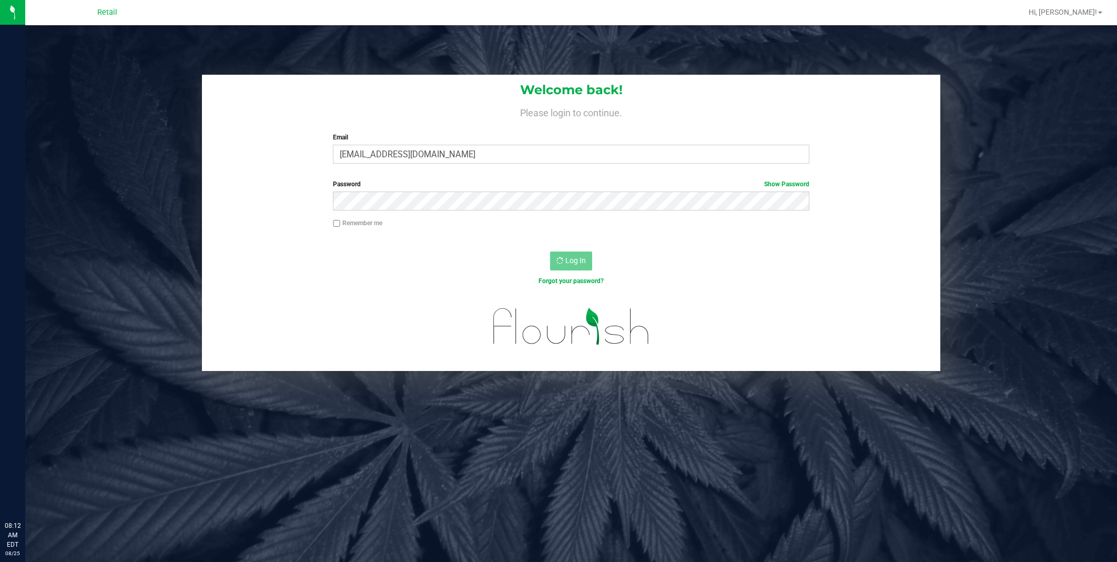 This screenshot has height=562, width=1117. What do you see at coordinates (347, 184) in the screenshot?
I see `span: Password` at bounding box center [347, 184].